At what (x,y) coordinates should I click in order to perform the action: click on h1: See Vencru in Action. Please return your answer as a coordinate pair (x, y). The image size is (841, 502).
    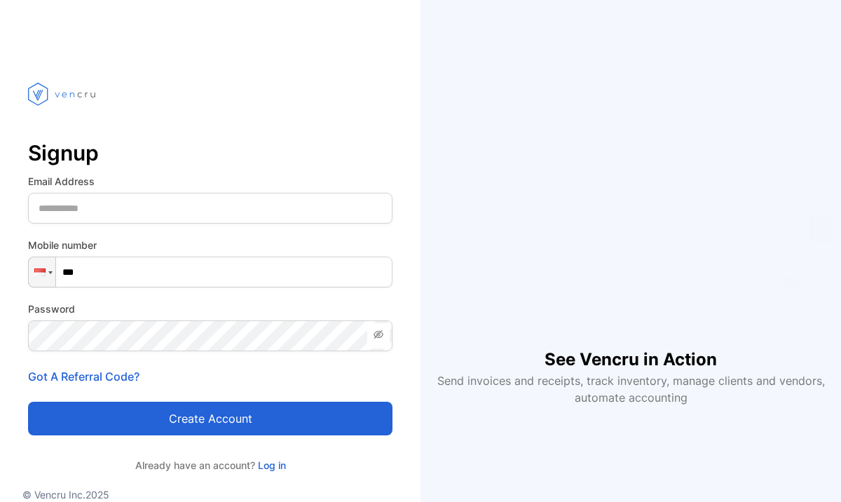
    Looking at the image, I should click on (631, 348).